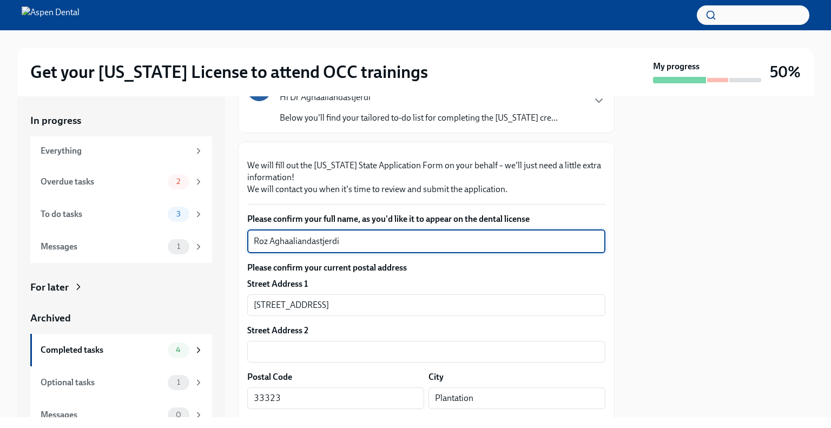  What do you see at coordinates (179, 414) in the screenshot?
I see `span: 0` at bounding box center [179, 414].